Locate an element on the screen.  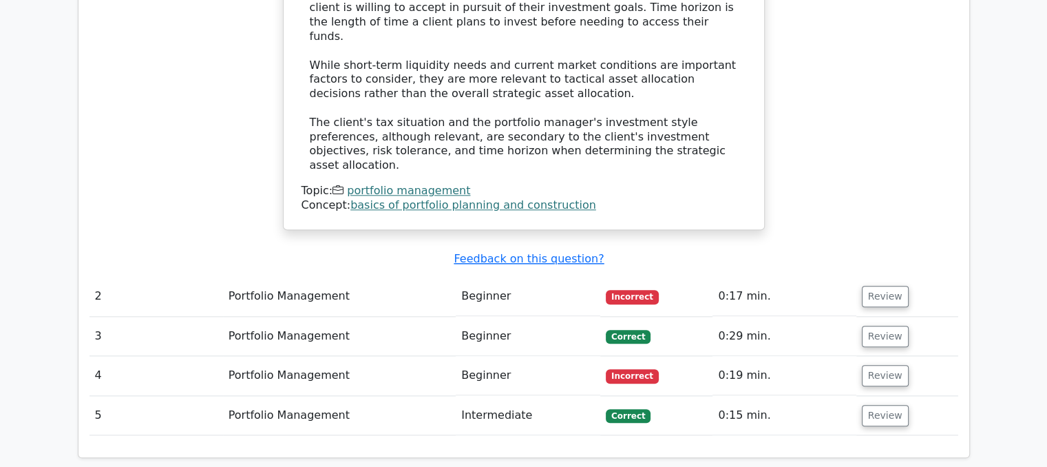
a: portfolio management is located at coordinates (408, 190).